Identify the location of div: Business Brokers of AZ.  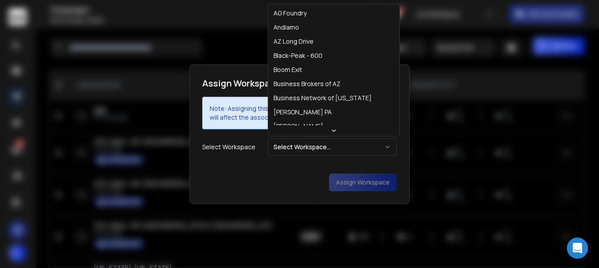
(307, 84).